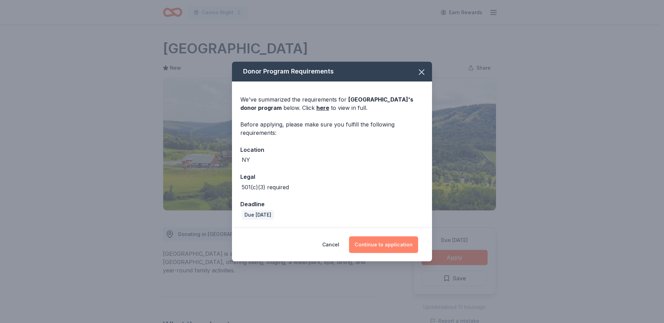 The image size is (664, 323). What do you see at coordinates (265, 187) in the screenshot?
I see `div: 501(c)(3) required` at bounding box center [265, 187].